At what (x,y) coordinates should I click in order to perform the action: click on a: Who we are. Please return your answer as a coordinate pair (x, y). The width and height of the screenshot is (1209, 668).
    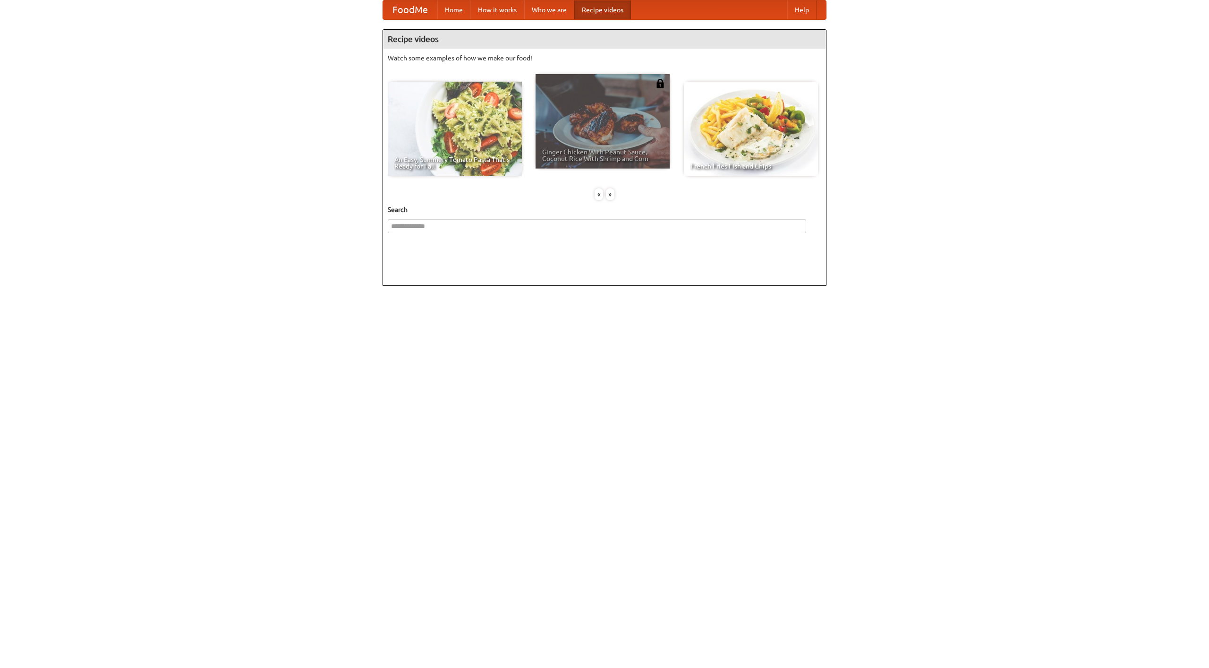
    Looking at the image, I should click on (549, 10).